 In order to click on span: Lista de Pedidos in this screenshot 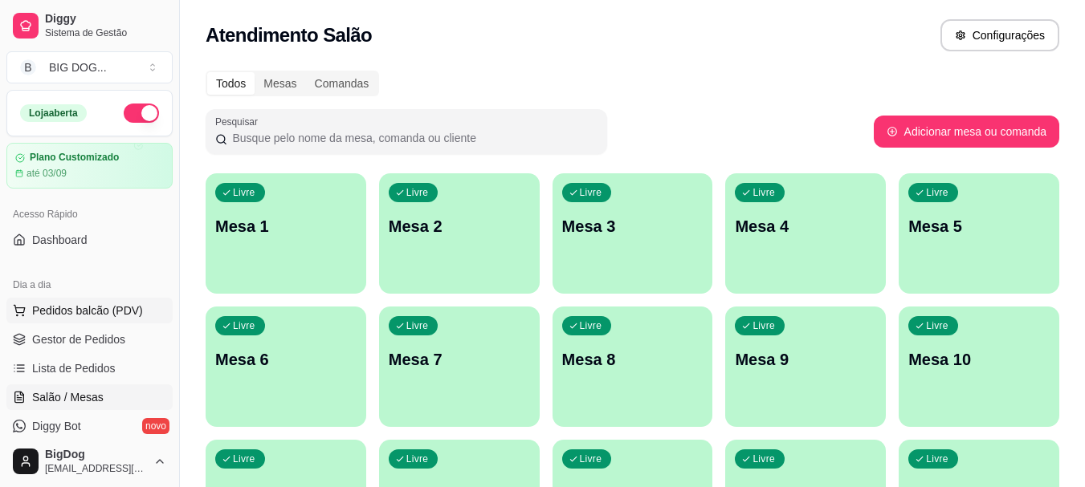, I will do `click(74, 369)`.